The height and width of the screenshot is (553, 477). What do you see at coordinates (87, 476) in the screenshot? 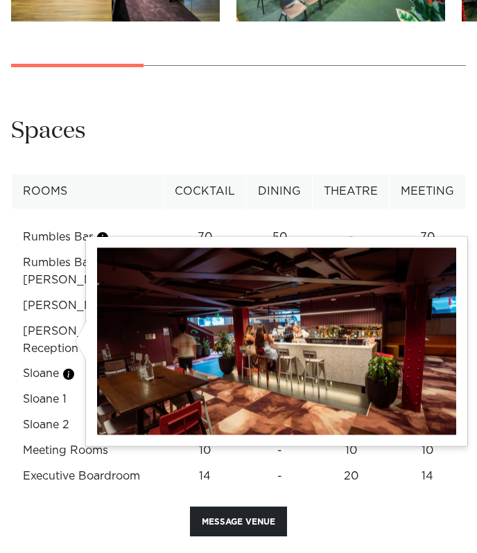
I see `td: Executive Boardroom` at bounding box center [87, 476].